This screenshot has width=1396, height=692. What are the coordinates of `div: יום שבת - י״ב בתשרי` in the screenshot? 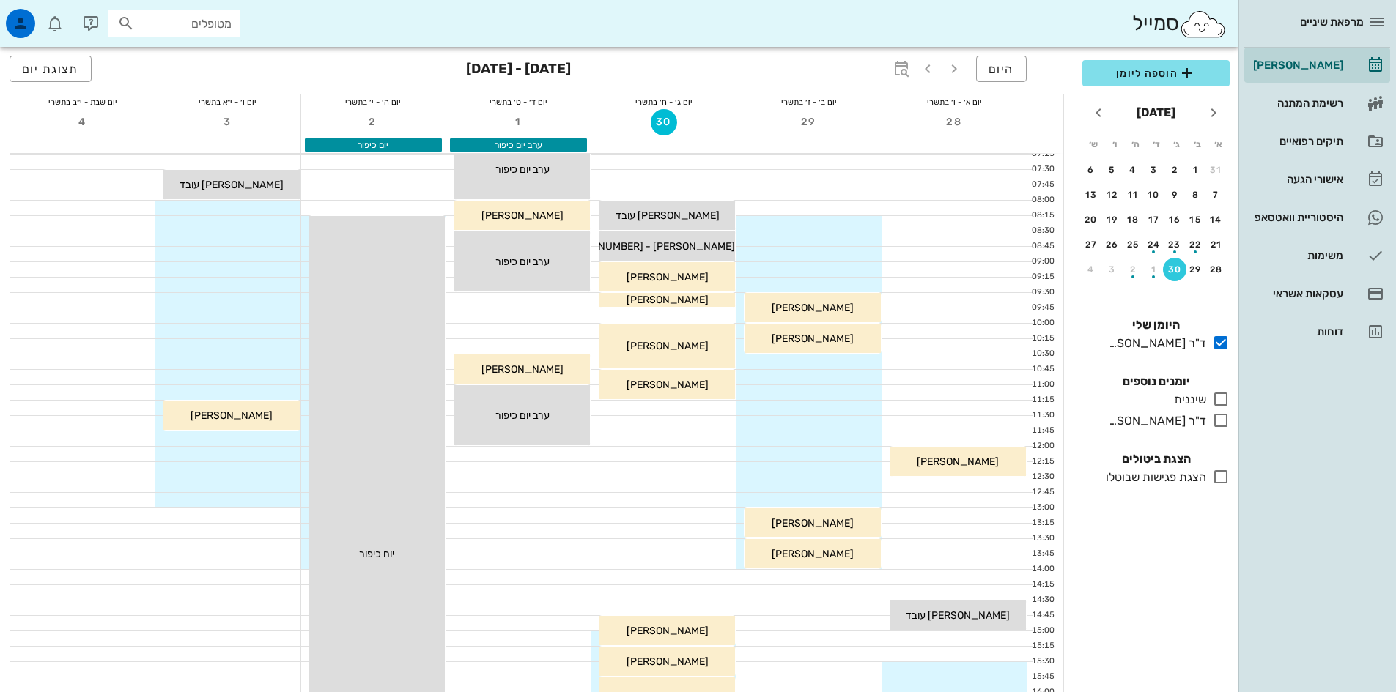 It's located at (82, 102).